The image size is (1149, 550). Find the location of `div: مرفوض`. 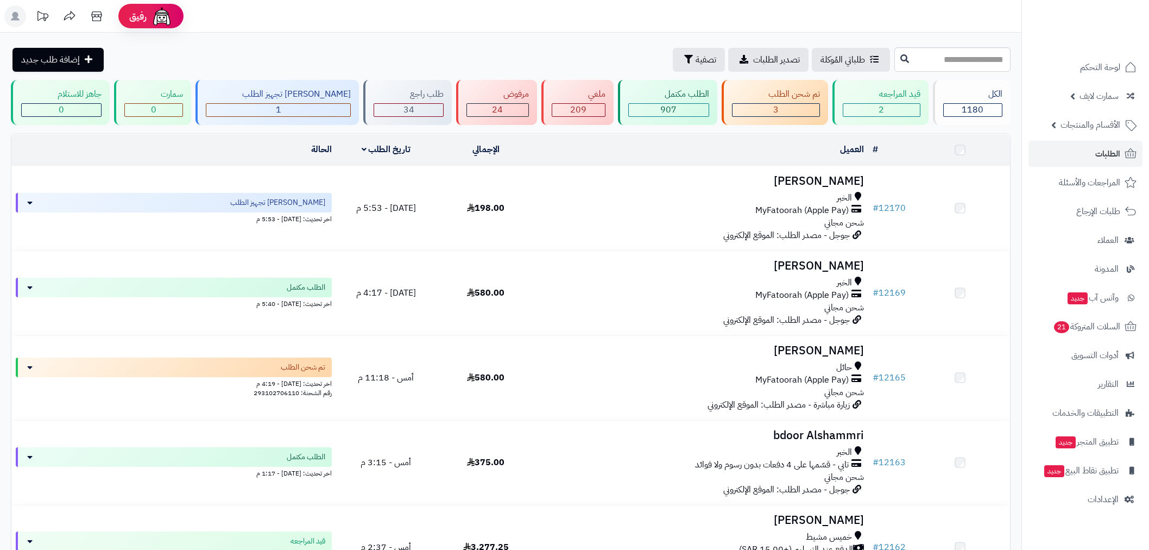

div: مرفوض is located at coordinates (498, 94).